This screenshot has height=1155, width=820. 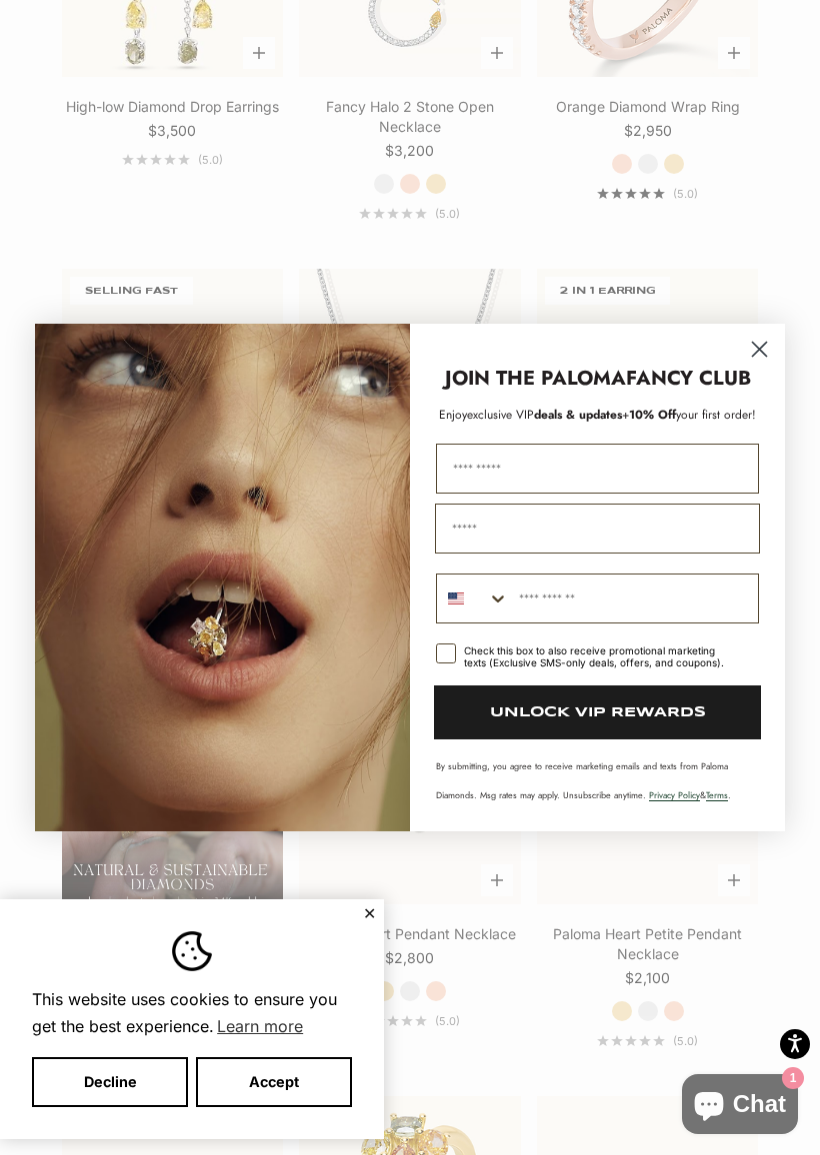 What do you see at coordinates (473, 599) in the screenshot?
I see `button: Search Countries` at bounding box center [473, 599].